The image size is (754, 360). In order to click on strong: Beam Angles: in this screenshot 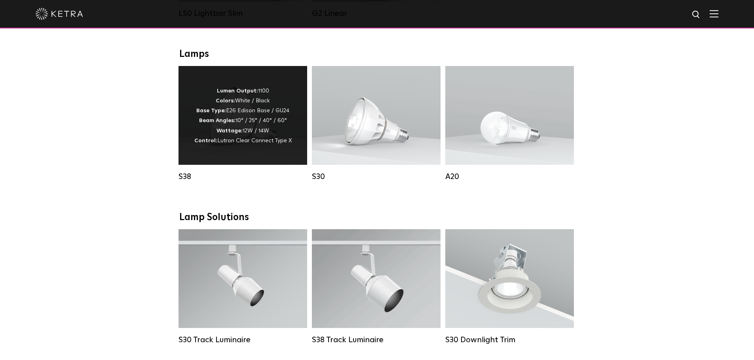, I will do `click(217, 121)`.